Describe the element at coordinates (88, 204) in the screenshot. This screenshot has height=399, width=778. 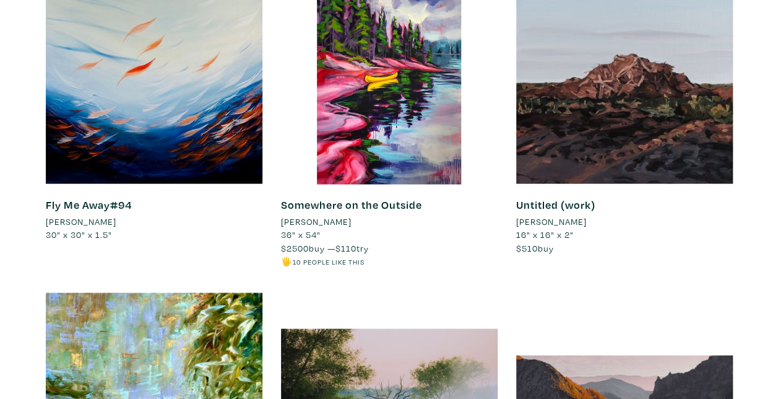
I see `a: Fly Me Away#94` at that location.